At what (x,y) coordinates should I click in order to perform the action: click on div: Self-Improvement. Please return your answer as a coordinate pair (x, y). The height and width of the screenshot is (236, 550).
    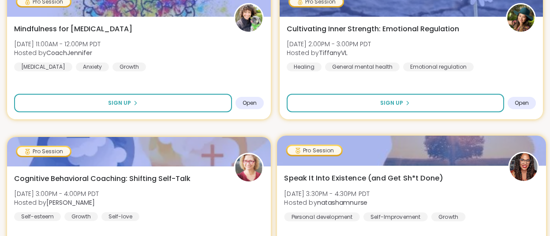
    Looking at the image, I should click on (395, 217).